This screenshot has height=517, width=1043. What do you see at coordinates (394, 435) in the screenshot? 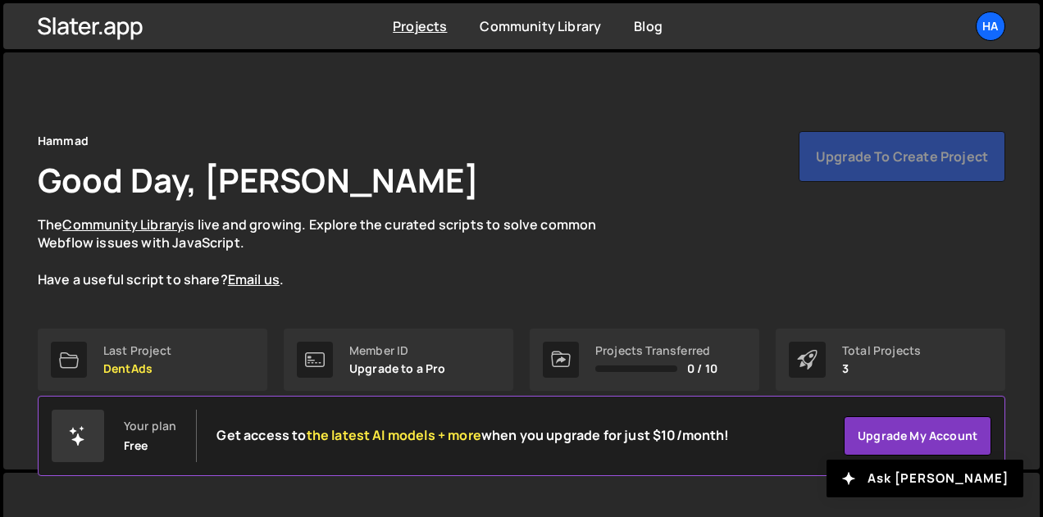
I see `span: the latest AI models + more` at bounding box center [394, 435].